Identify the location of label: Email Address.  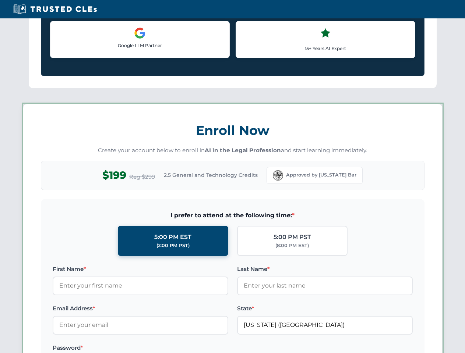
(140, 309).